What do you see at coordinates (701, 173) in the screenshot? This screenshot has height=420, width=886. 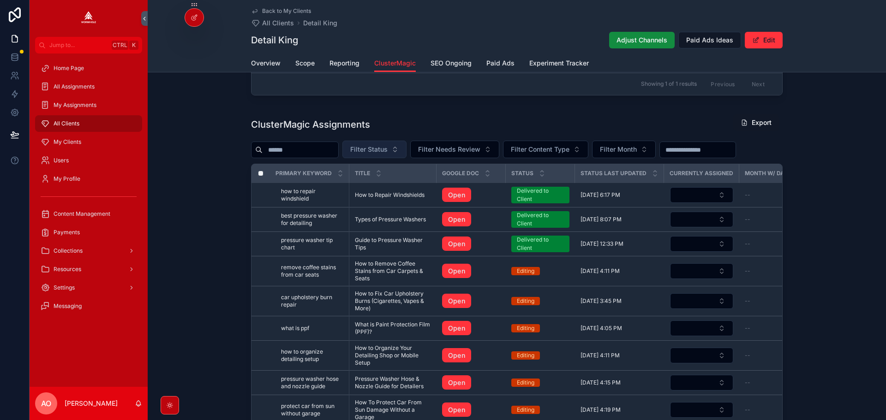 I see `span: Currently Assigned` at bounding box center [701, 173].